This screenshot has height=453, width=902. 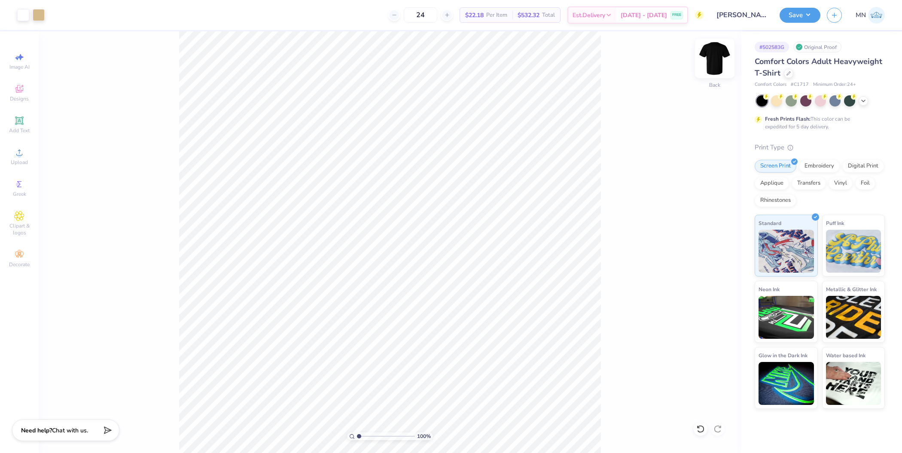 What do you see at coordinates (70, 431) in the screenshot?
I see `span: Chat with us.` at bounding box center [70, 431].